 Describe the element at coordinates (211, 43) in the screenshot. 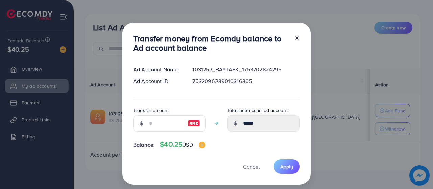

I see `h3: Transfer money from Ecomdy balance to Ad account balance` at that location.